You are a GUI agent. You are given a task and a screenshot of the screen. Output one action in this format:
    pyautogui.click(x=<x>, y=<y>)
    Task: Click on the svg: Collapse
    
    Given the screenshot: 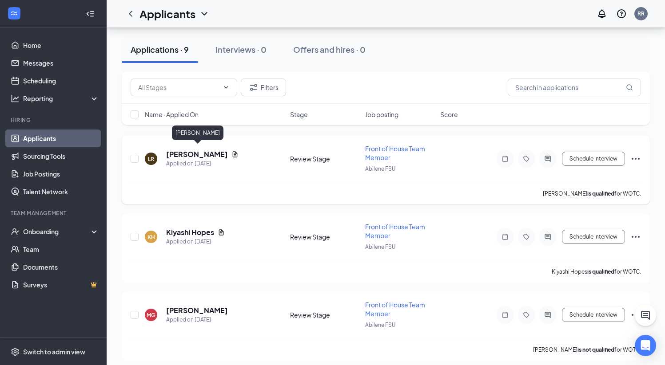 What is the action you would take?
    pyautogui.click(x=90, y=14)
    